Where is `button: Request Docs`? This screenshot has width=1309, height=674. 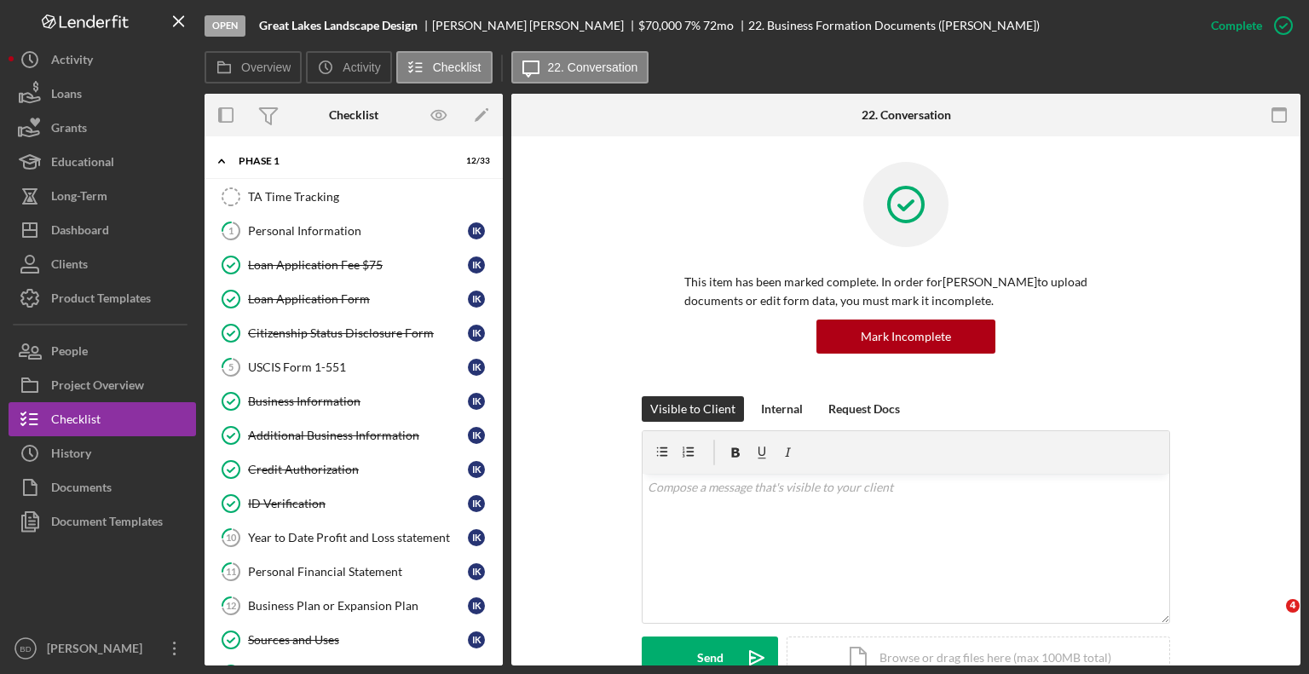 button: Request Docs is located at coordinates (864, 409).